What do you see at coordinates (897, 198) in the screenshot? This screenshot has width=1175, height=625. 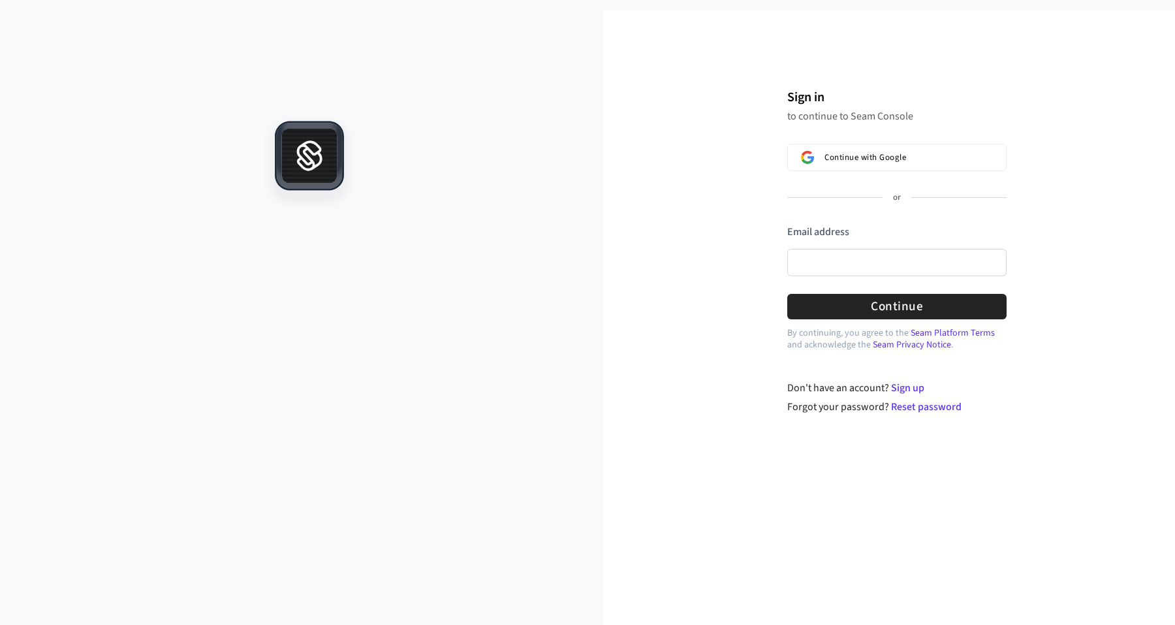 I see `p: or` at bounding box center [897, 198].